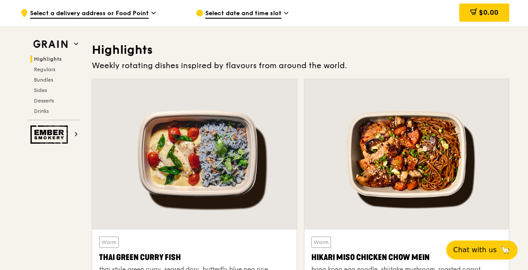 The width and height of the screenshot is (528, 270). I want to click on span: Select a delivery address or Food Point, so click(89, 14).